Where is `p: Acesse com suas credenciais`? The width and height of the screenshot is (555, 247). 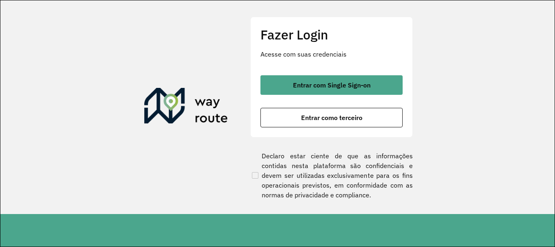 p: Acesse com suas credenciais is located at coordinates (332, 54).